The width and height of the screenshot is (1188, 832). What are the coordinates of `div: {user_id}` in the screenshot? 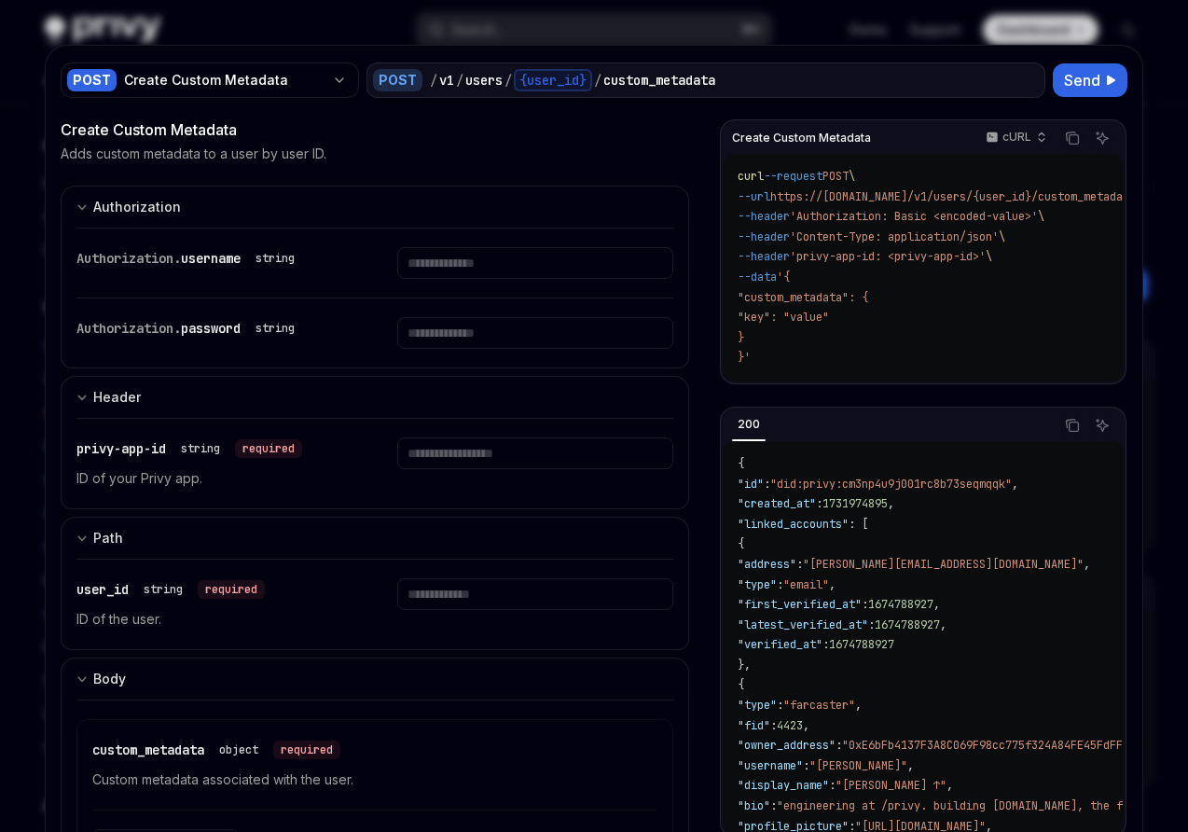 It's located at (553, 80).